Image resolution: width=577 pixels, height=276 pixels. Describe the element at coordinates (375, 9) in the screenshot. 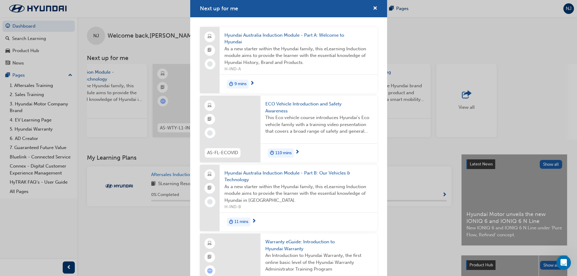

I see `span: cross-icon` at that location.